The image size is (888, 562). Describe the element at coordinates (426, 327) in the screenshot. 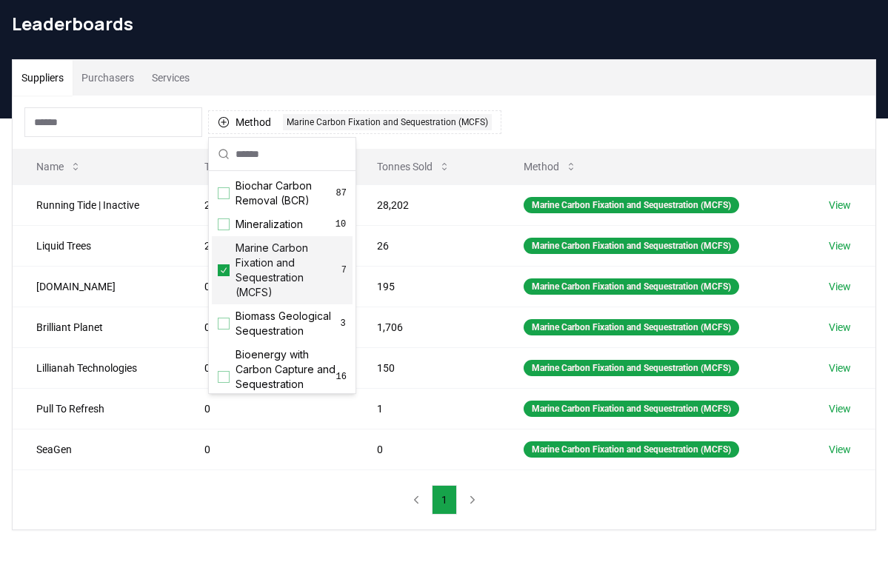

I see `td: 1,706` at that location.